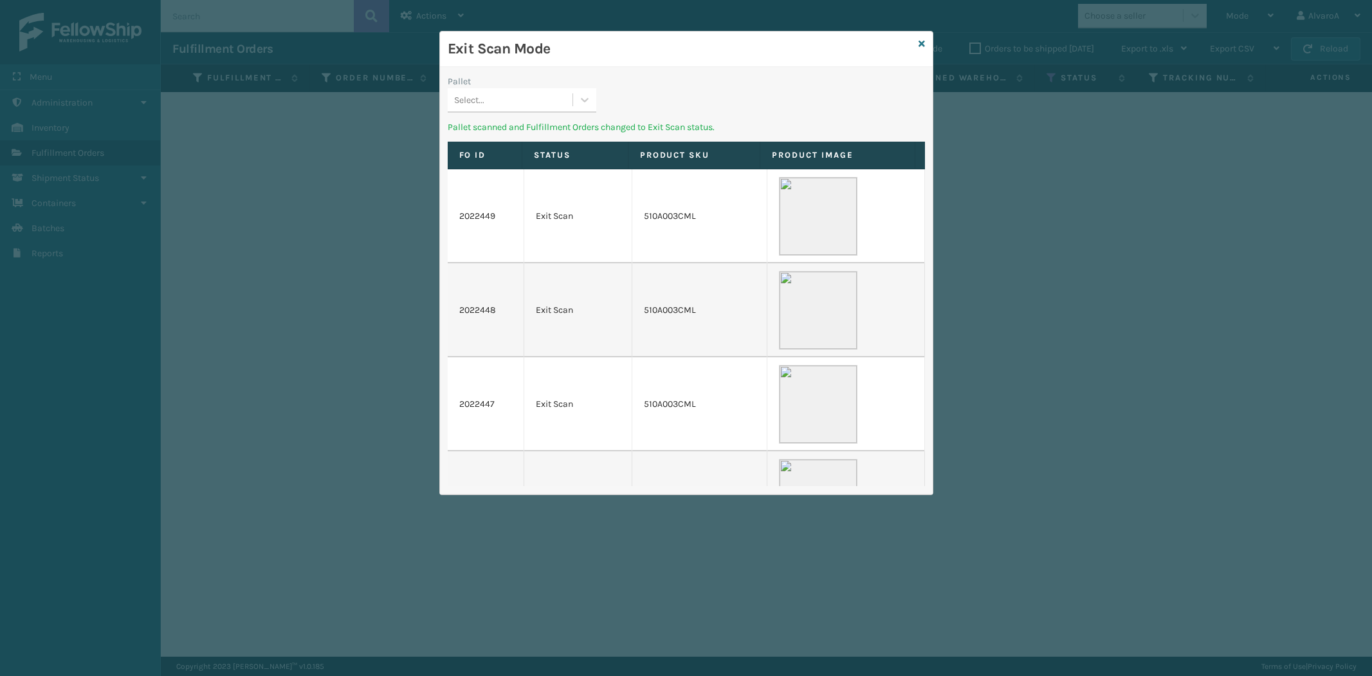  What do you see at coordinates (459, 81) in the screenshot?
I see `label: Pallet` at bounding box center [459, 81].